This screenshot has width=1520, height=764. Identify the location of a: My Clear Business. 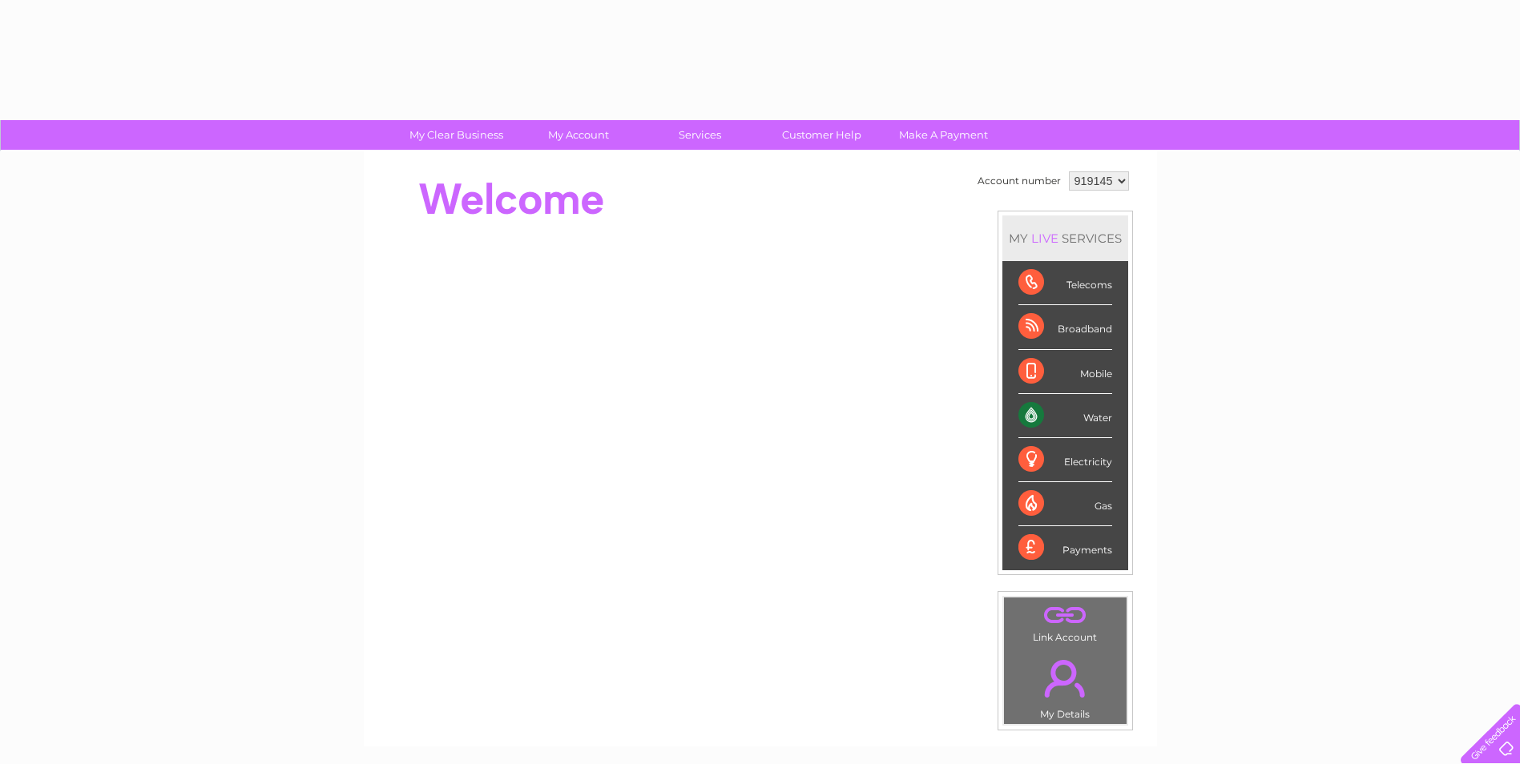
(456, 135).